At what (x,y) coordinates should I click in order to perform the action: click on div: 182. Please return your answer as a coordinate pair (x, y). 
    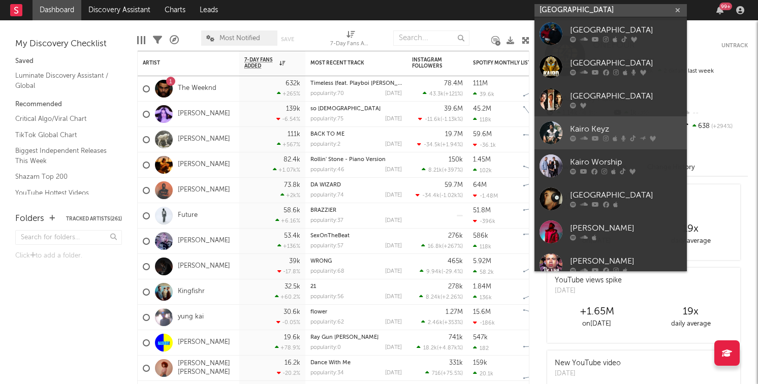
    Looking at the image, I should click on (481, 348).